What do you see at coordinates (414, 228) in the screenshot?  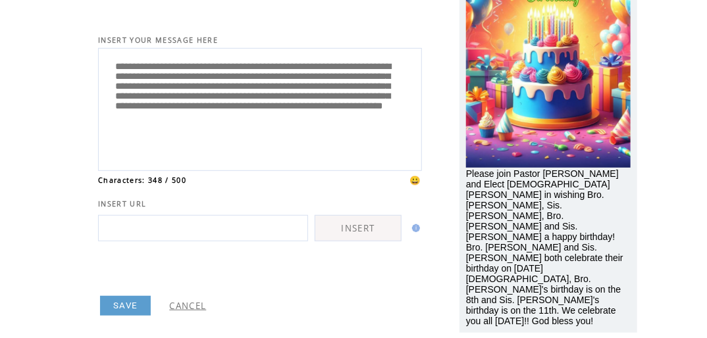 I see `img: help.gif` at bounding box center [414, 228].